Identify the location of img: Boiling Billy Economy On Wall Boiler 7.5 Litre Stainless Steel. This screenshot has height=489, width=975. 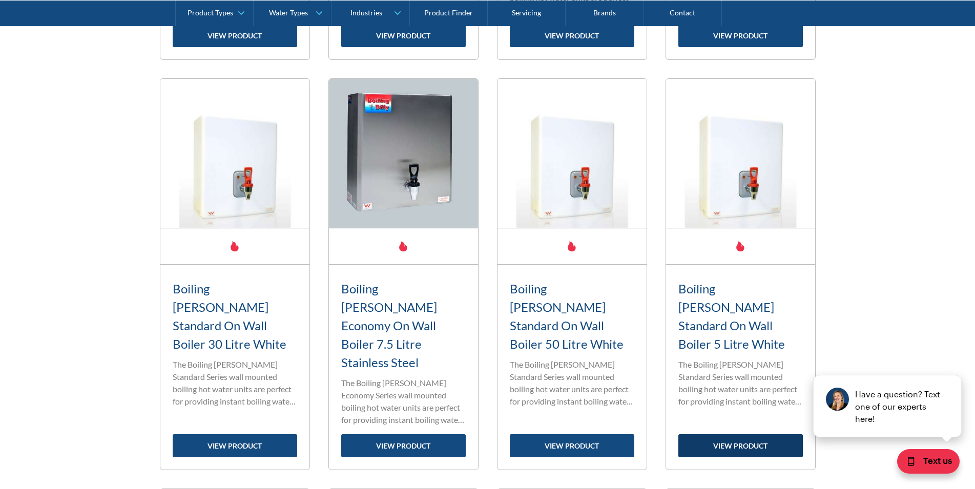
(403, 153).